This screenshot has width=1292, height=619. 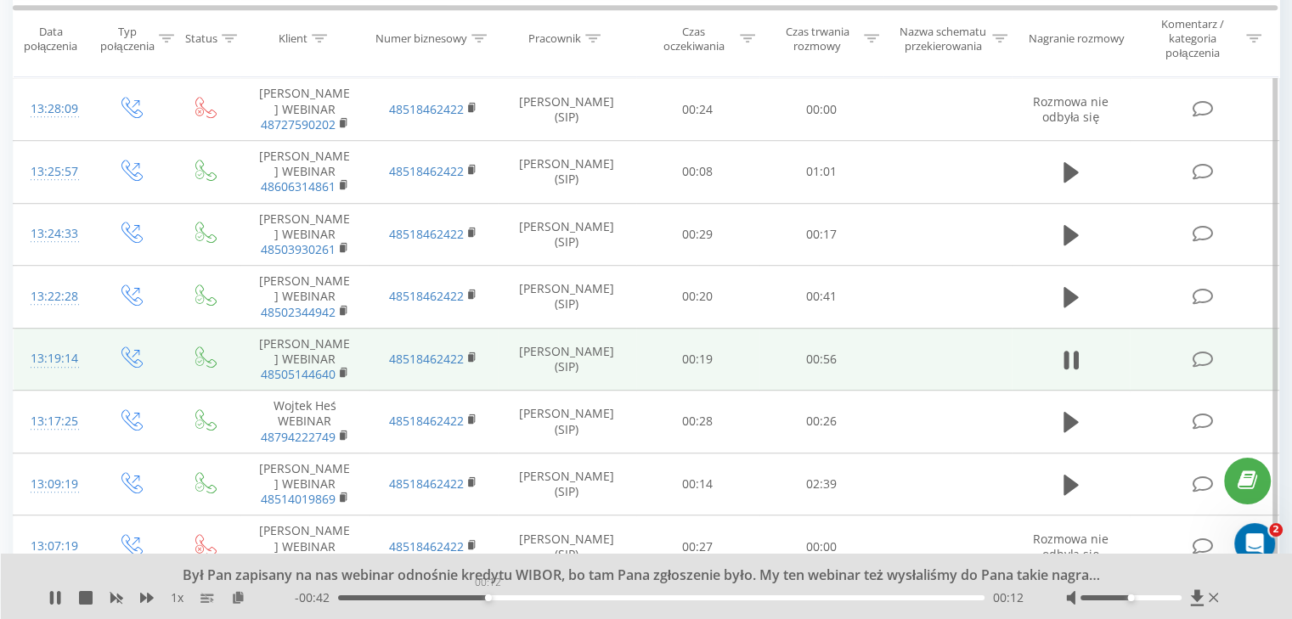 I want to click on div: Komentarz / kategoria połączenia, so click(x=1191, y=39).